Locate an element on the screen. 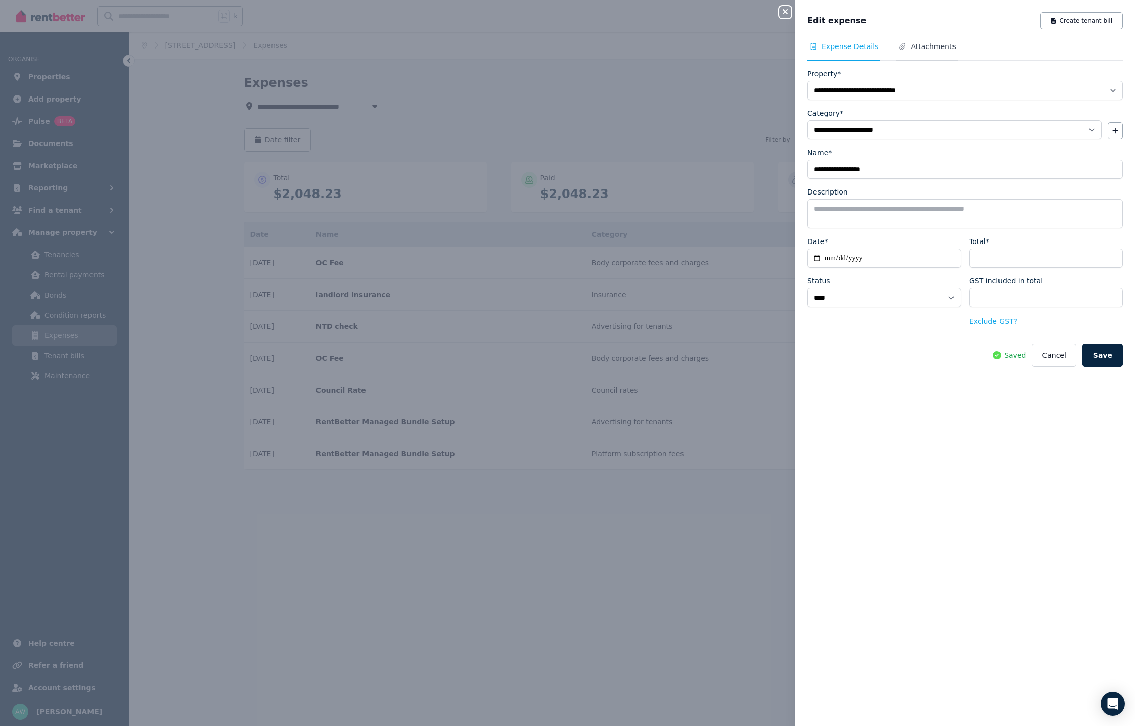 This screenshot has height=726, width=1135. nav: Tabs is located at coordinates (965, 51).